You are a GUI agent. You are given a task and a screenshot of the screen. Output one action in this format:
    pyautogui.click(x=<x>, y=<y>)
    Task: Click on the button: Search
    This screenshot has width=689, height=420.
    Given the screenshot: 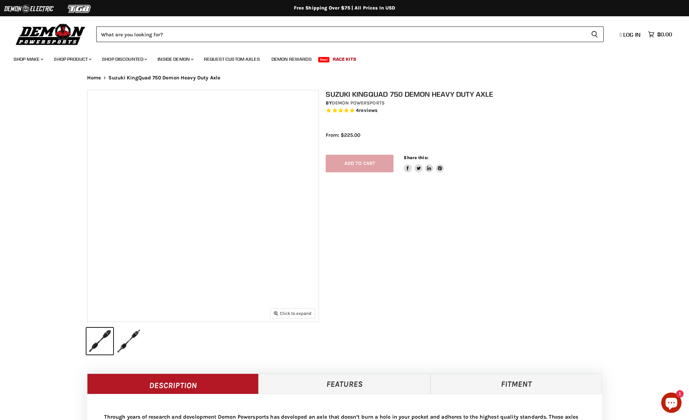 What is the action you would take?
    pyautogui.click(x=595, y=34)
    